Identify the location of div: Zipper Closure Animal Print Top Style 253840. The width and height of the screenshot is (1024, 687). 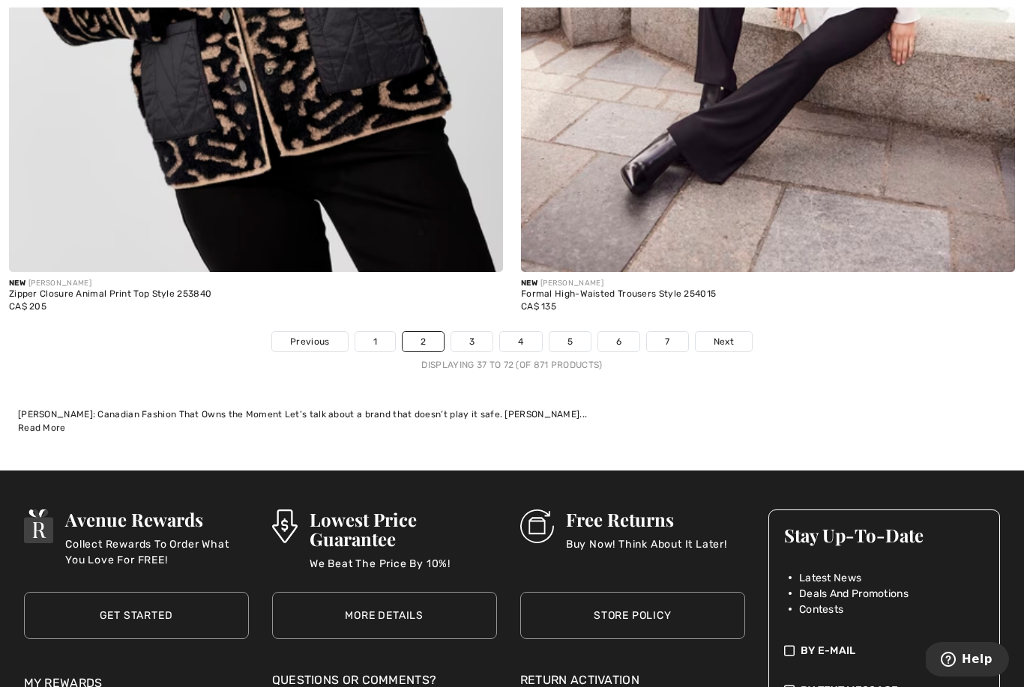
(110, 294).